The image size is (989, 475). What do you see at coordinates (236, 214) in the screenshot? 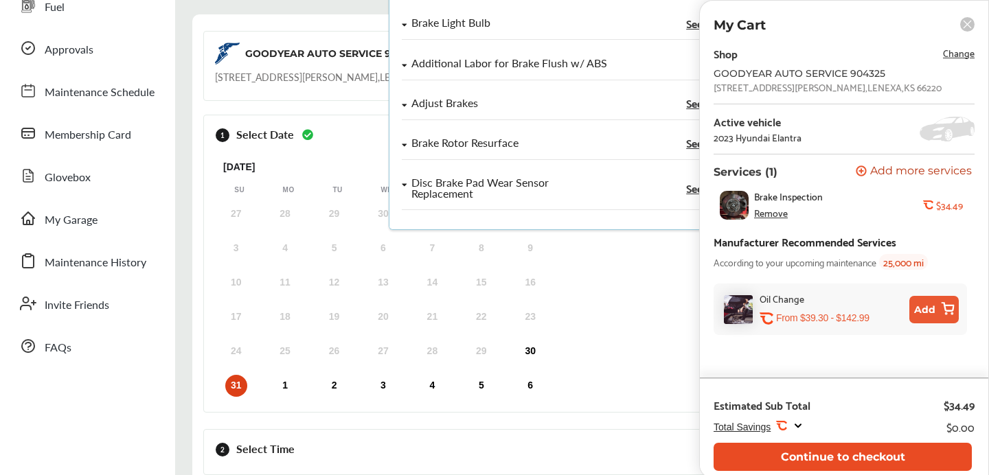
I see `div: Not available Sunday, July 27th, 2025` at bounding box center [236, 214].